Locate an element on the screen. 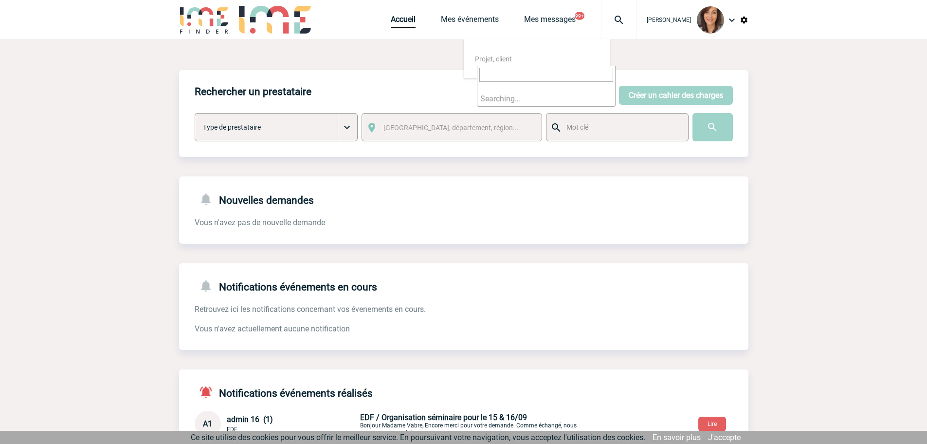 This screenshot has height=444, width=927. span: admin 16 (1) is located at coordinates (250, 419).